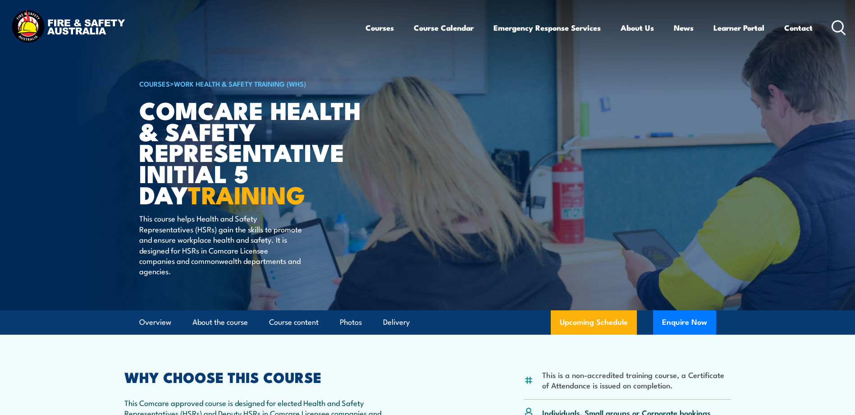 This screenshot has height=415, width=855. I want to click on a: Photos, so click(351, 322).